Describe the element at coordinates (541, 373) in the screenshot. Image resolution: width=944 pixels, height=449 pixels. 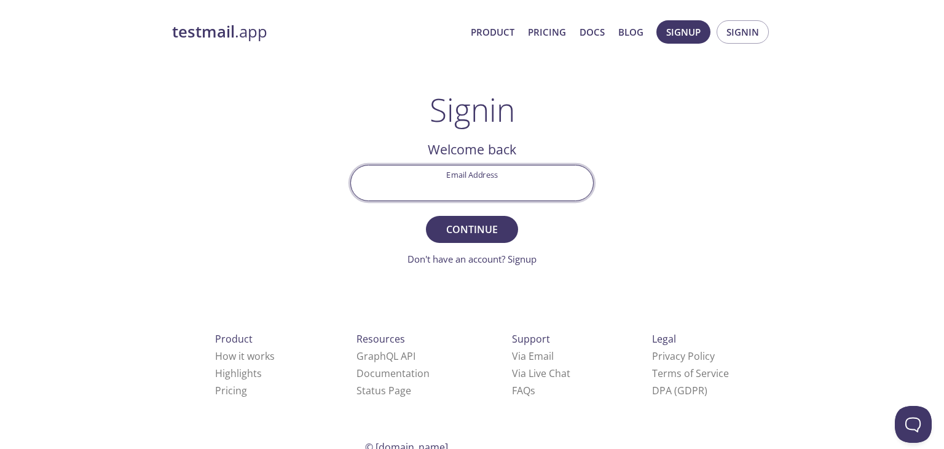
I see `a: Via Live Chat` at that location.